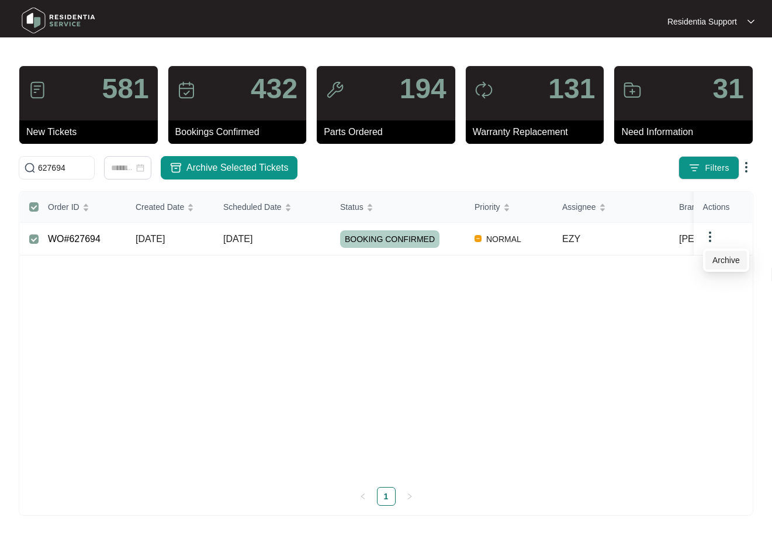 The image size is (772, 549). Describe the element at coordinates (363, 496) in the screenshot. I see `span: left` at that location.